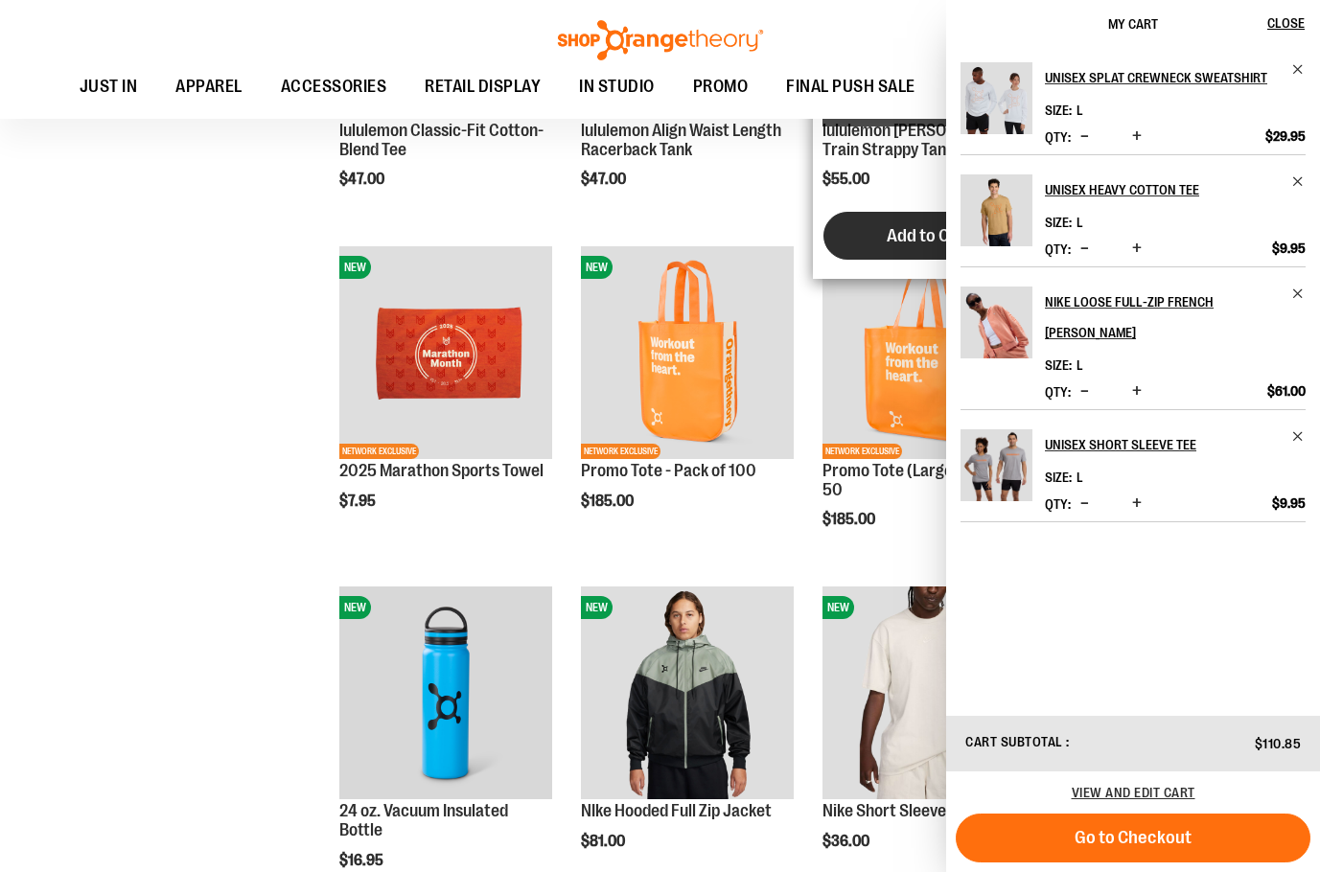 Image resolution: width=1320 pixels, height=872 pixels. What do you see at coordinates (358, 501) in the screenshot?
I see `span: $7.95` at bounding box center [358, 501].